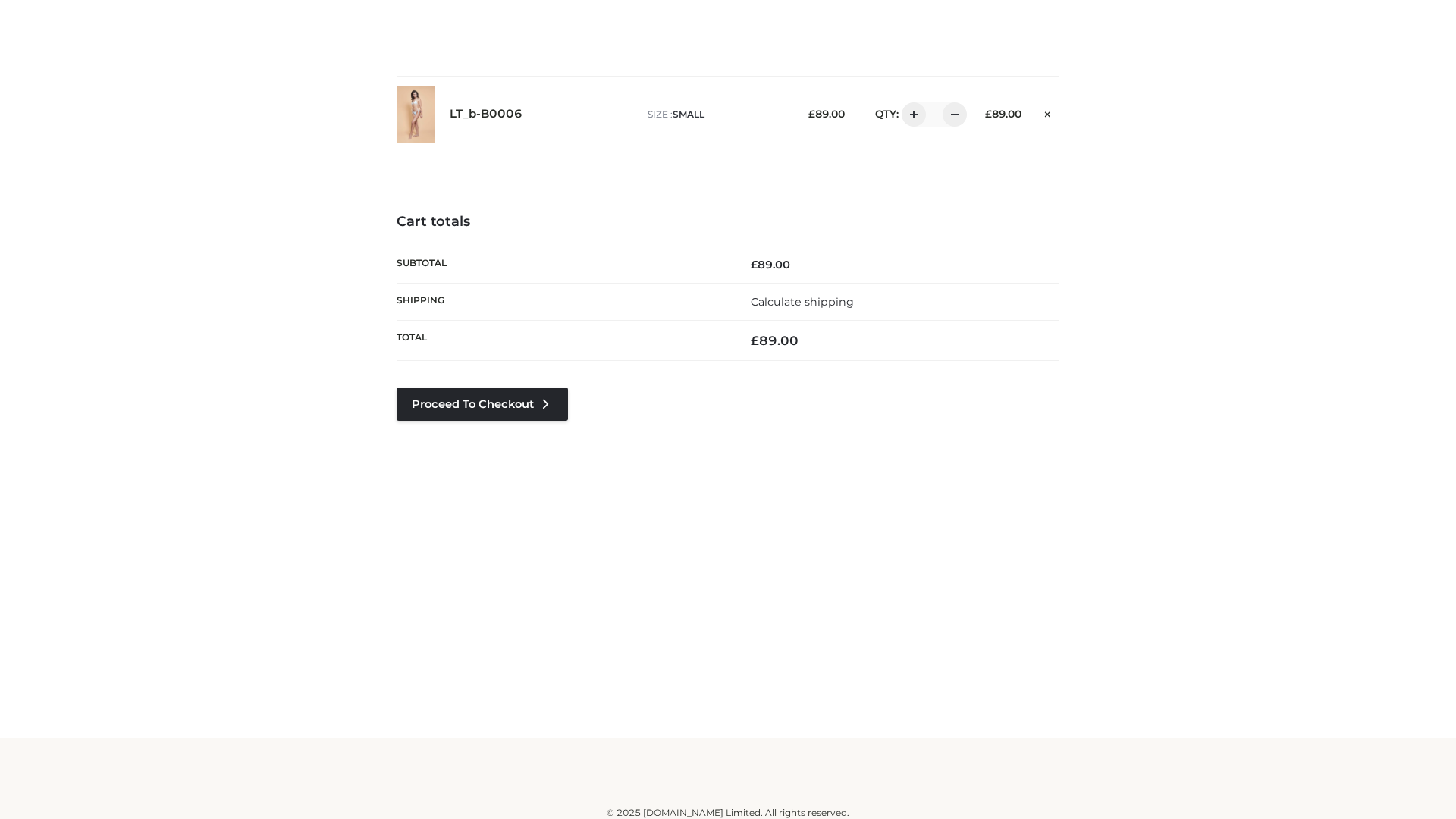  What do you see at coordinates (716, 115) in the screenshot?
I see `p: size :` at bounding box center [716, 115].